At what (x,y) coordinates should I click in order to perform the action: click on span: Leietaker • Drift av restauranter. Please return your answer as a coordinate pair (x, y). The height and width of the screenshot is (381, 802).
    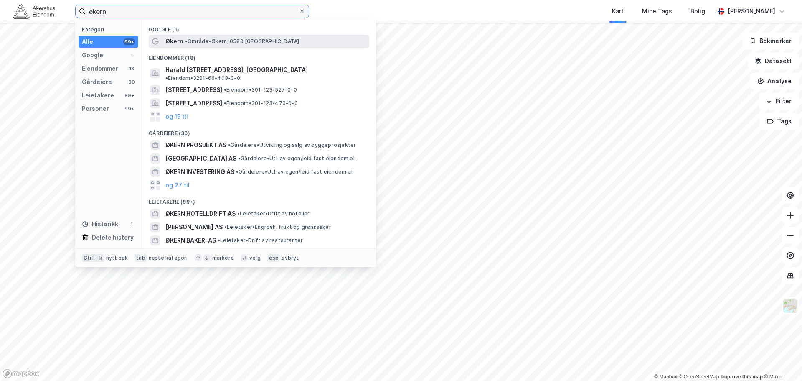
    Looking at the image, I should click on (260, 240).